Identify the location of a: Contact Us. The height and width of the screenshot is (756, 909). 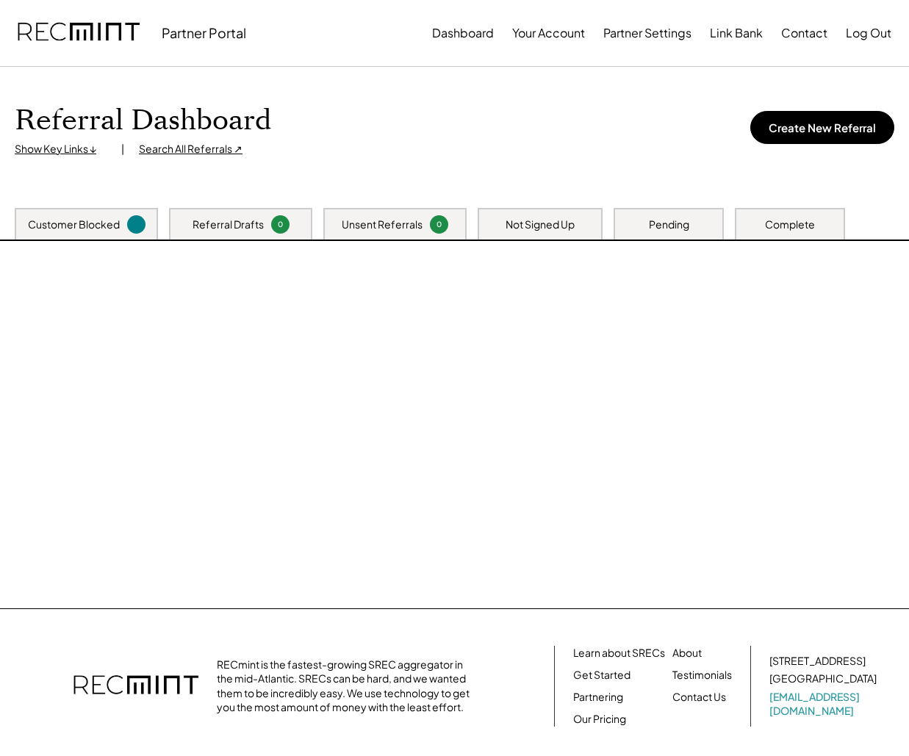
(699, 697).